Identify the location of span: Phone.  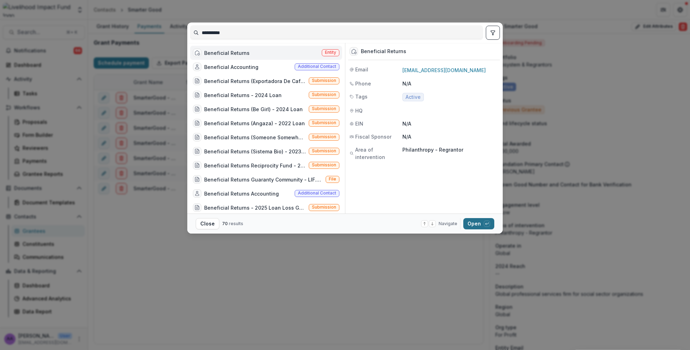
(363, 83).